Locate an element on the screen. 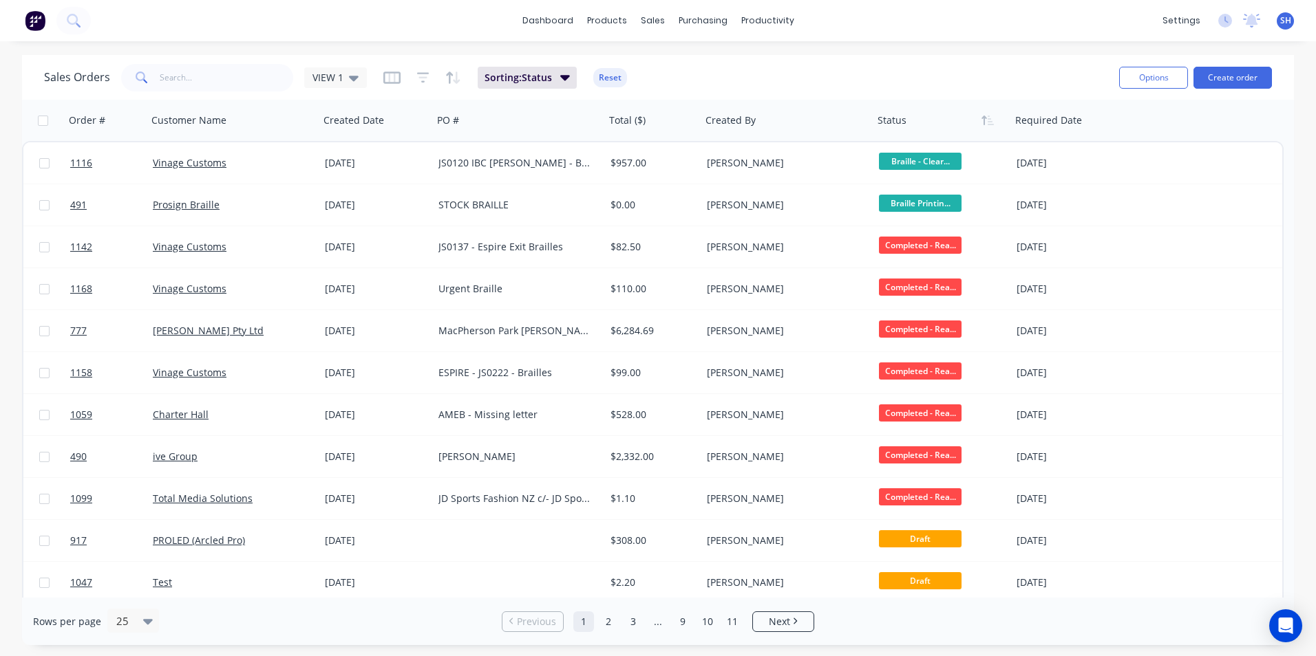 This screenshot has width=1316, height=656. div: Required Date is located at coordinates (1048, 120).